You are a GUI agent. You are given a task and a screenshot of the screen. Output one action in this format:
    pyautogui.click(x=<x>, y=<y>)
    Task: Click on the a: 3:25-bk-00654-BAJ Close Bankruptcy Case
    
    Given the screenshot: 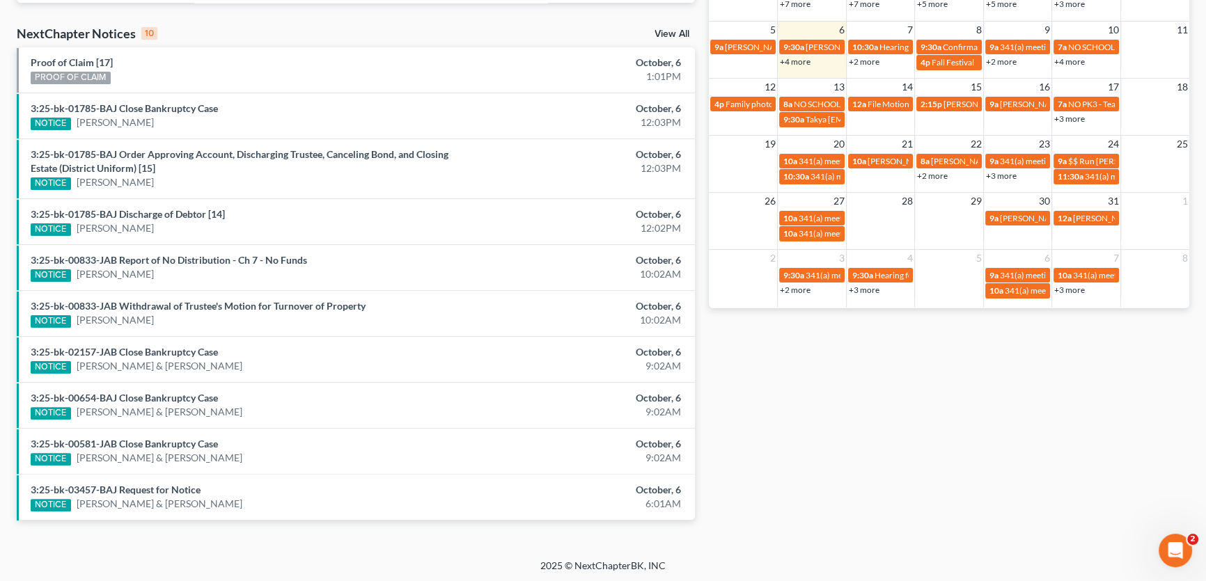 What is the action you would take?
    pyautogui.click(x=124, y=398)
    